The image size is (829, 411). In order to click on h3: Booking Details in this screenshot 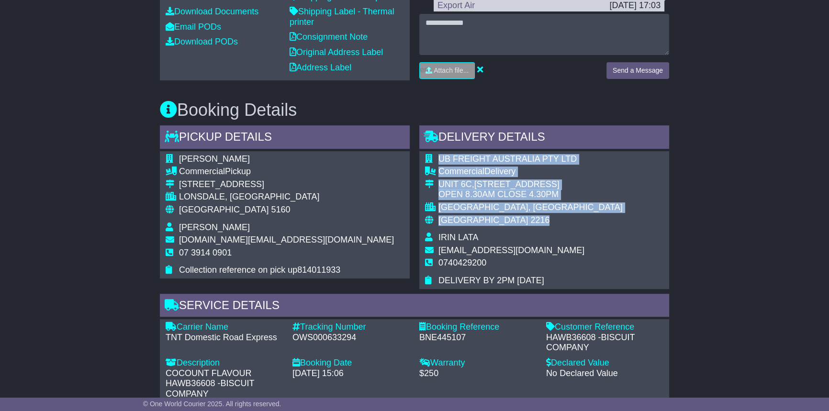, I will do `click(414, 110)`.